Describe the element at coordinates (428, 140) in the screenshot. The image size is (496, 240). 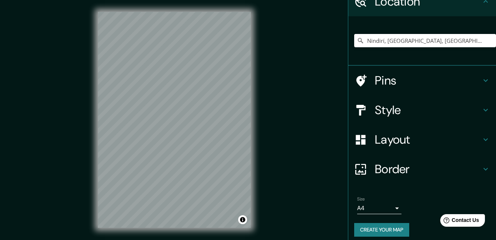
I see `h4: Layout` at that location.